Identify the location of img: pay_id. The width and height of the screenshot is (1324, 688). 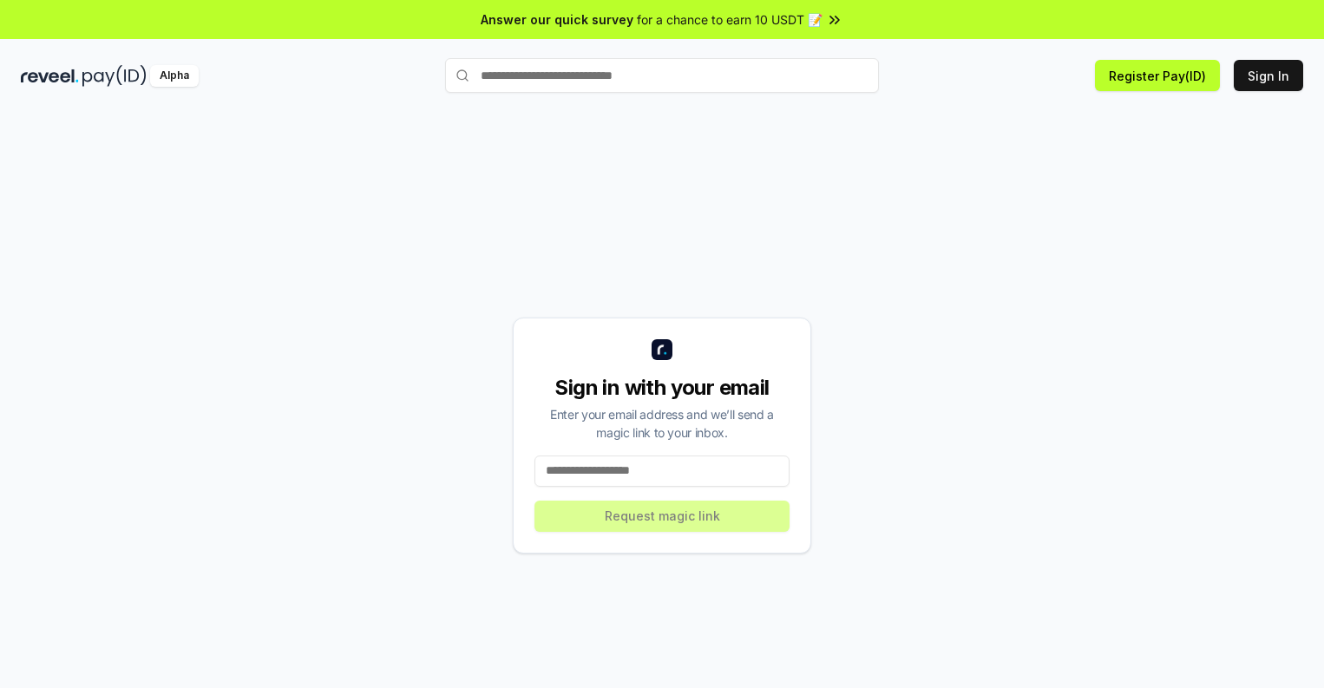
(115, 75).